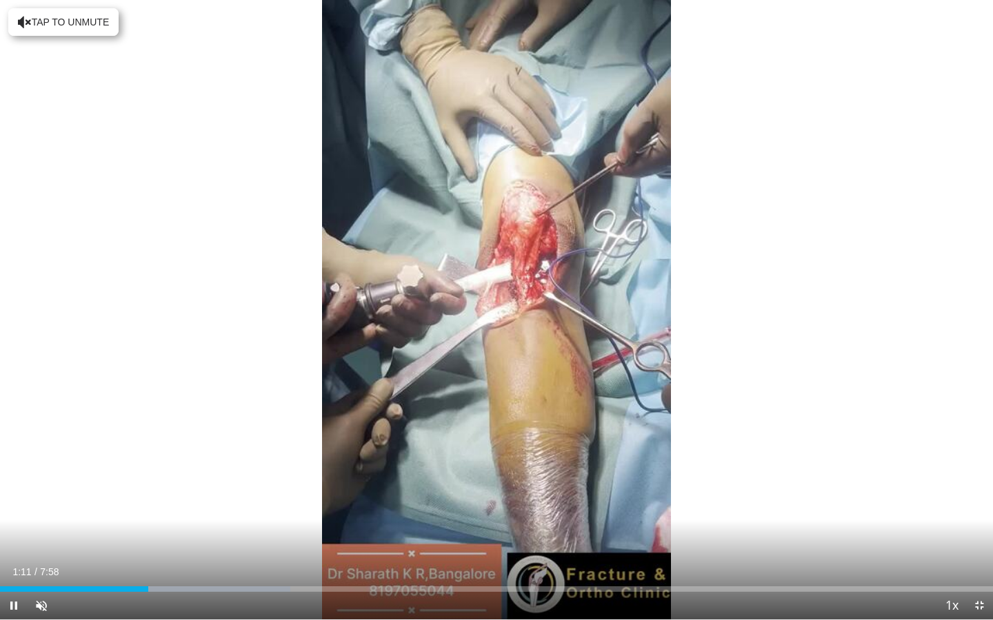 The image size is (993, 620). Describe the element at coordinates (63, 22) in the screenshot. I see `button: Tap to unmute` at that location.